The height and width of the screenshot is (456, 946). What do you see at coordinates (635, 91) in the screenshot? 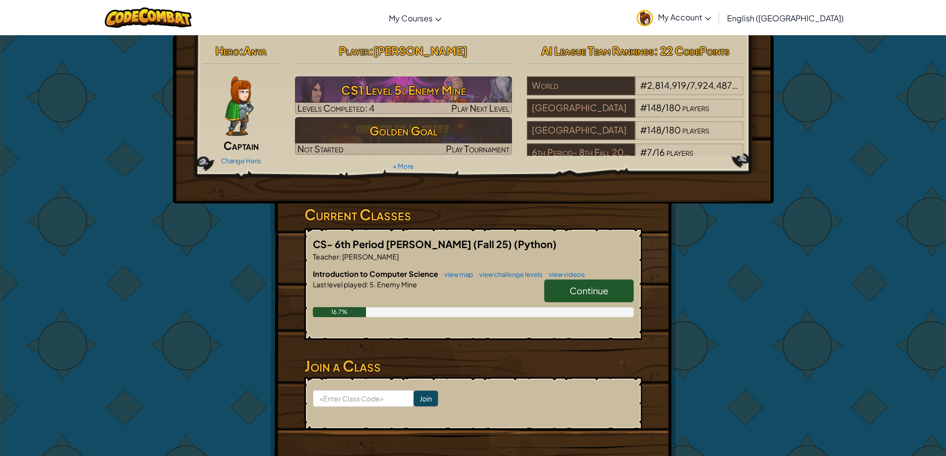
I see `a: World#2,814,919/7,924,487players` at bounding box center [635, 91].